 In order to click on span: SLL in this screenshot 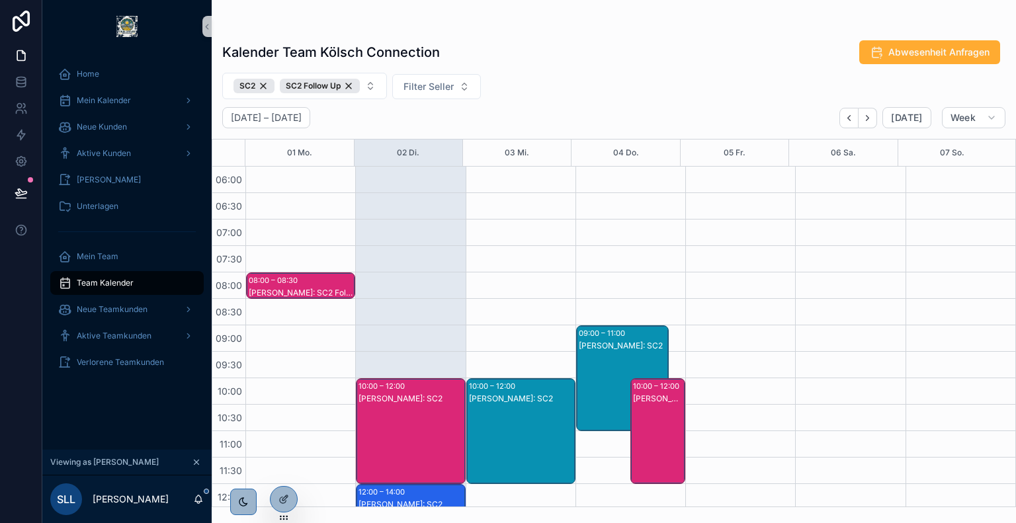, I will do `click(66, 499)`.